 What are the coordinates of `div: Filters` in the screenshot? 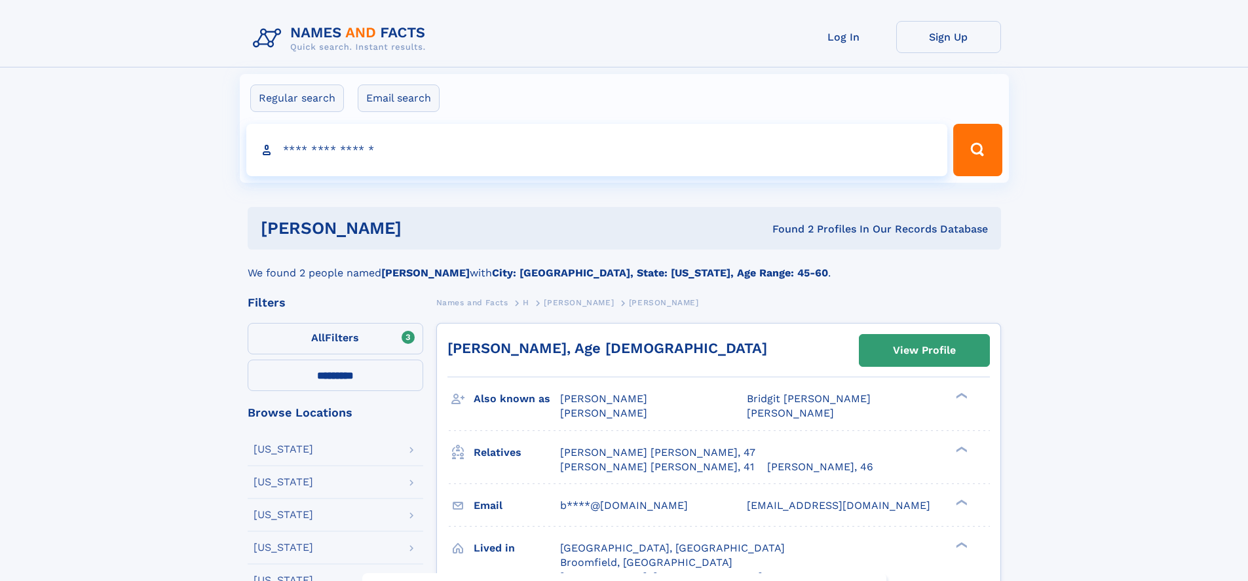 It's located at (336, 303).